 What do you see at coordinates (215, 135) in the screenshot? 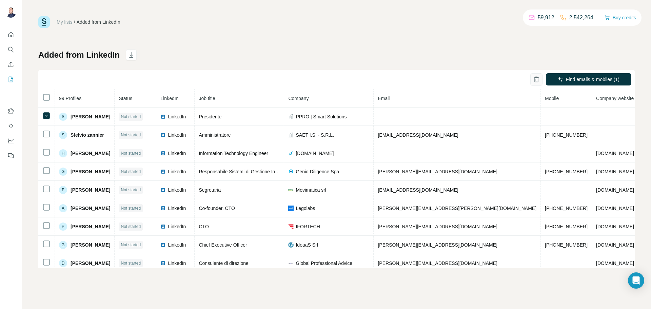
I see `span: Amministratore` at bounding box center [215, 135].